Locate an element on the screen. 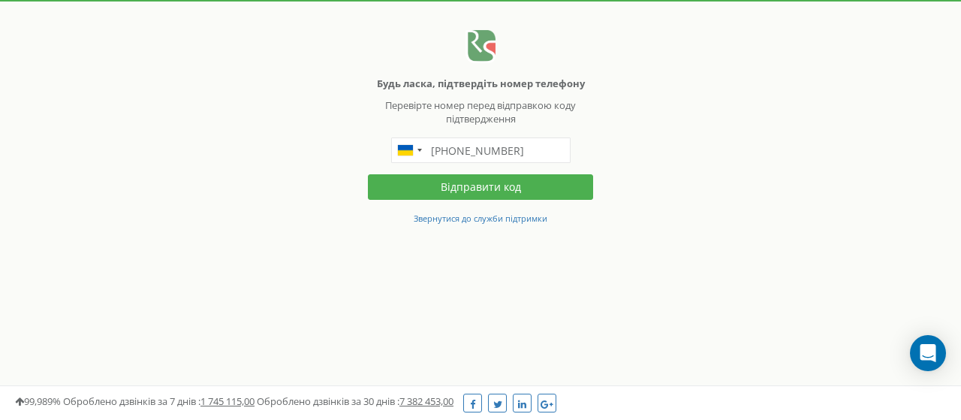 This screenshot has height=420, width=961. a: Звернутися до служби підтримки is located at coordinates (481, 218).